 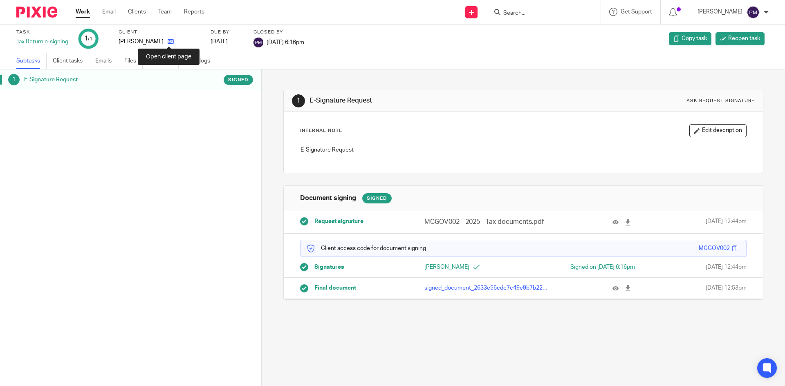 What do you see at coordinates (377, 198) in the screenshot?
I see `div: Signed` at bounding box center [377, 198].